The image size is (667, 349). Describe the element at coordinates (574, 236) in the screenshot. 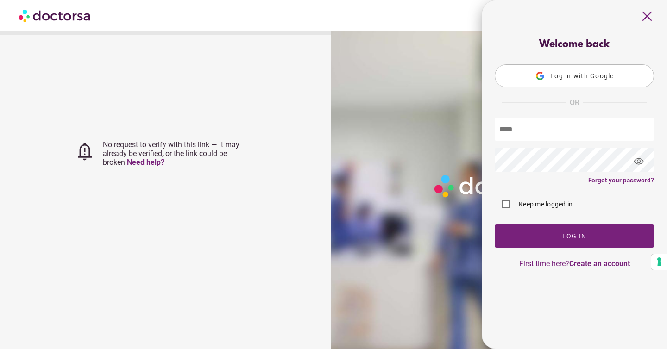

I see `span: Log In` at that location.